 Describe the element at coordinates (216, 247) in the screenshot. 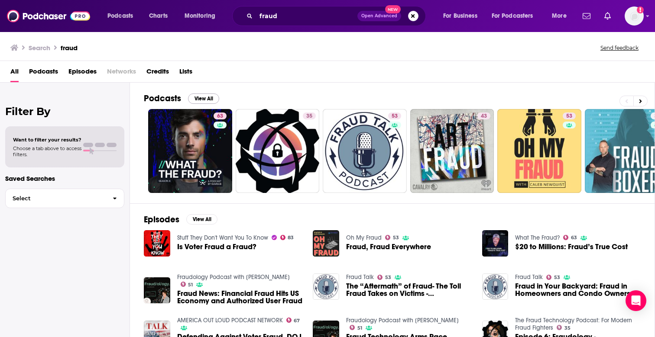

I see `span: Is Voter Fraud a Fraud?` at that location.